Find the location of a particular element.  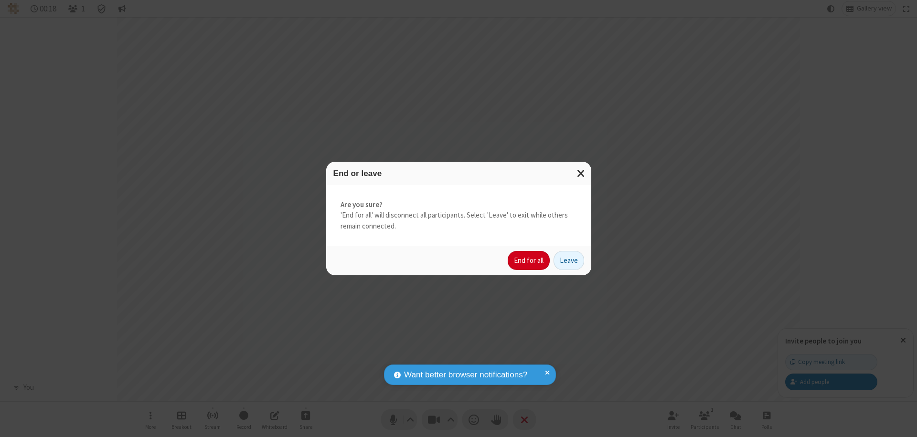

button: Close modal is located at coordinates (581, 173).